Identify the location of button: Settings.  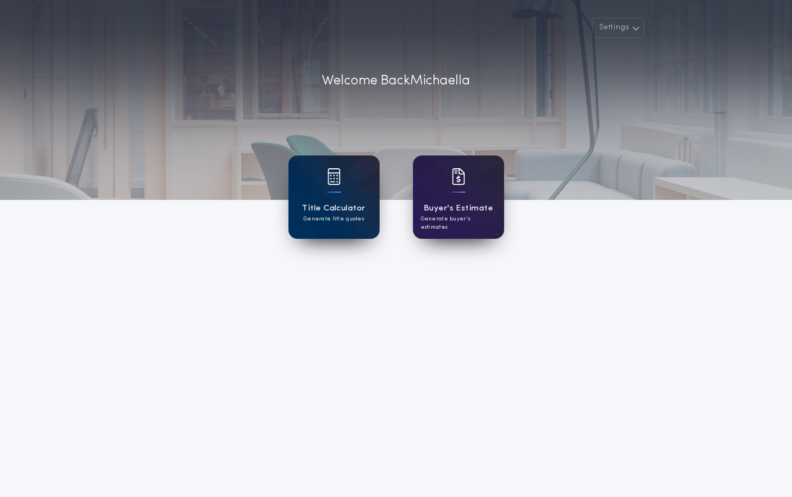
(618, 28).